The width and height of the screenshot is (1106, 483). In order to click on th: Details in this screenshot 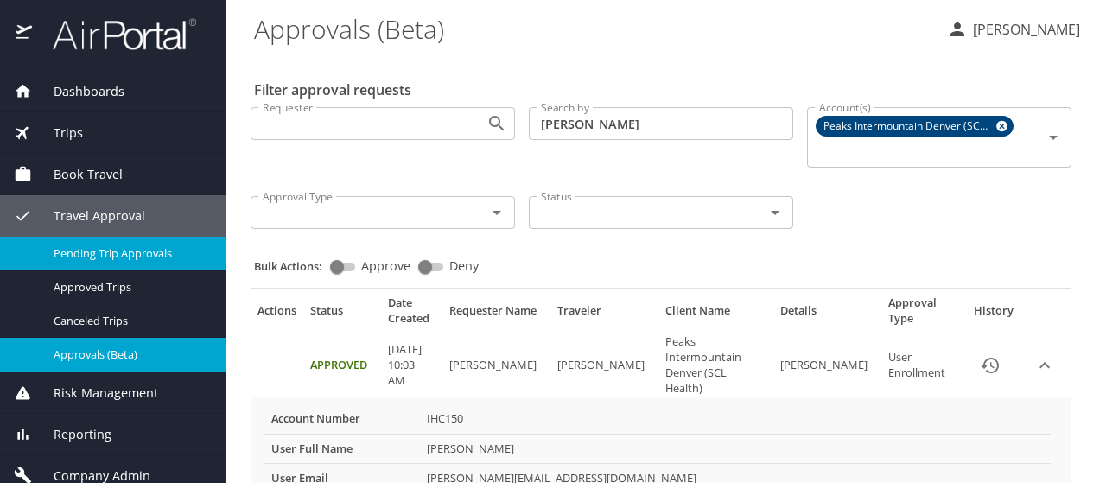, I will do `click(827, 314)`.